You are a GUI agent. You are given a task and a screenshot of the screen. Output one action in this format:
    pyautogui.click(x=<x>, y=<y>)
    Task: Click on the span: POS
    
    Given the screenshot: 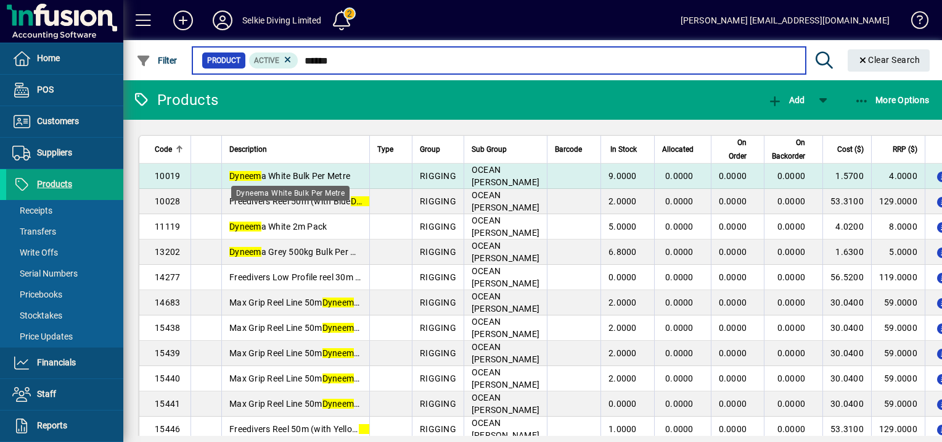 What is the action you would take?
    pyautogui.click(x=45, y=89)
    